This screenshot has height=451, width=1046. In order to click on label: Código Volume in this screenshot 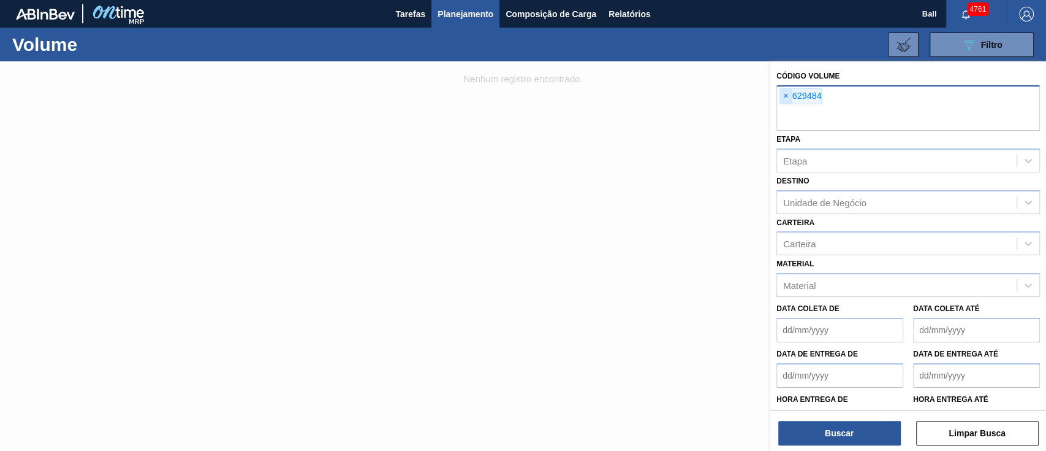, I will do `click(808, 76)`.